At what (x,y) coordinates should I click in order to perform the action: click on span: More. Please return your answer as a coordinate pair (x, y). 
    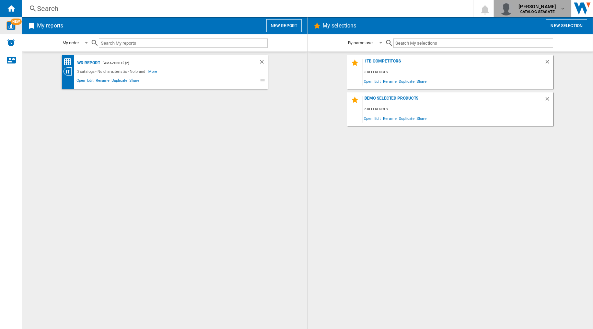
    Looking at the image, I should click on (153, 71).